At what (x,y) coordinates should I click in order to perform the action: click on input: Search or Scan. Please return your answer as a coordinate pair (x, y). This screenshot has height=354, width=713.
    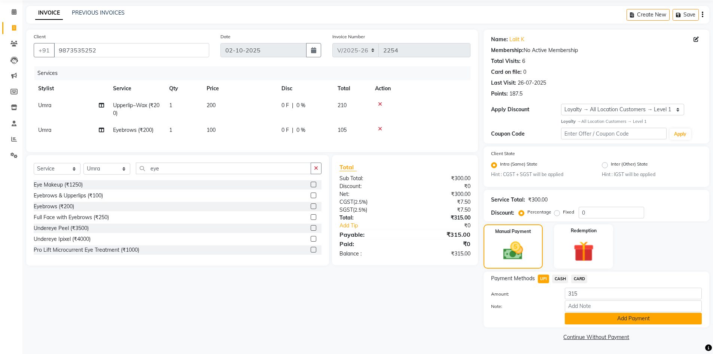
    Looking at the image, I should click on (223, 168).